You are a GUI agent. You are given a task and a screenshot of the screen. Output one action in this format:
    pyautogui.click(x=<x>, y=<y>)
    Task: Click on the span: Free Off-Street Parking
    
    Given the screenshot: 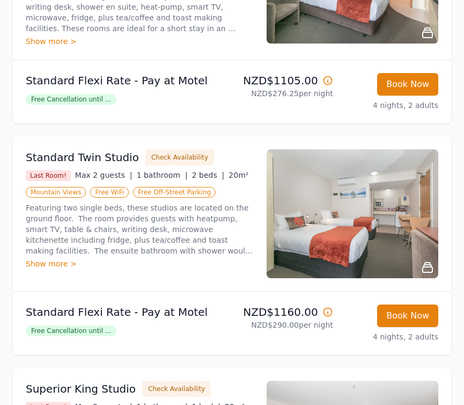 What is the action you would take?
    pyautogui.click(x=174, y=192)
    